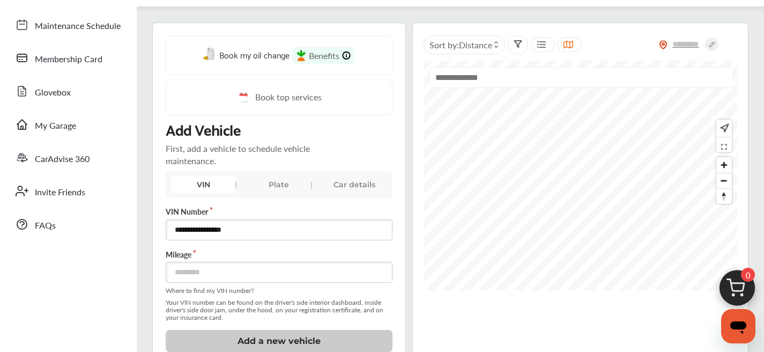 The image size is (764, 352). Describe the element at coordinates (748, 275) in the screenshot. I see `span: 0` at that location.